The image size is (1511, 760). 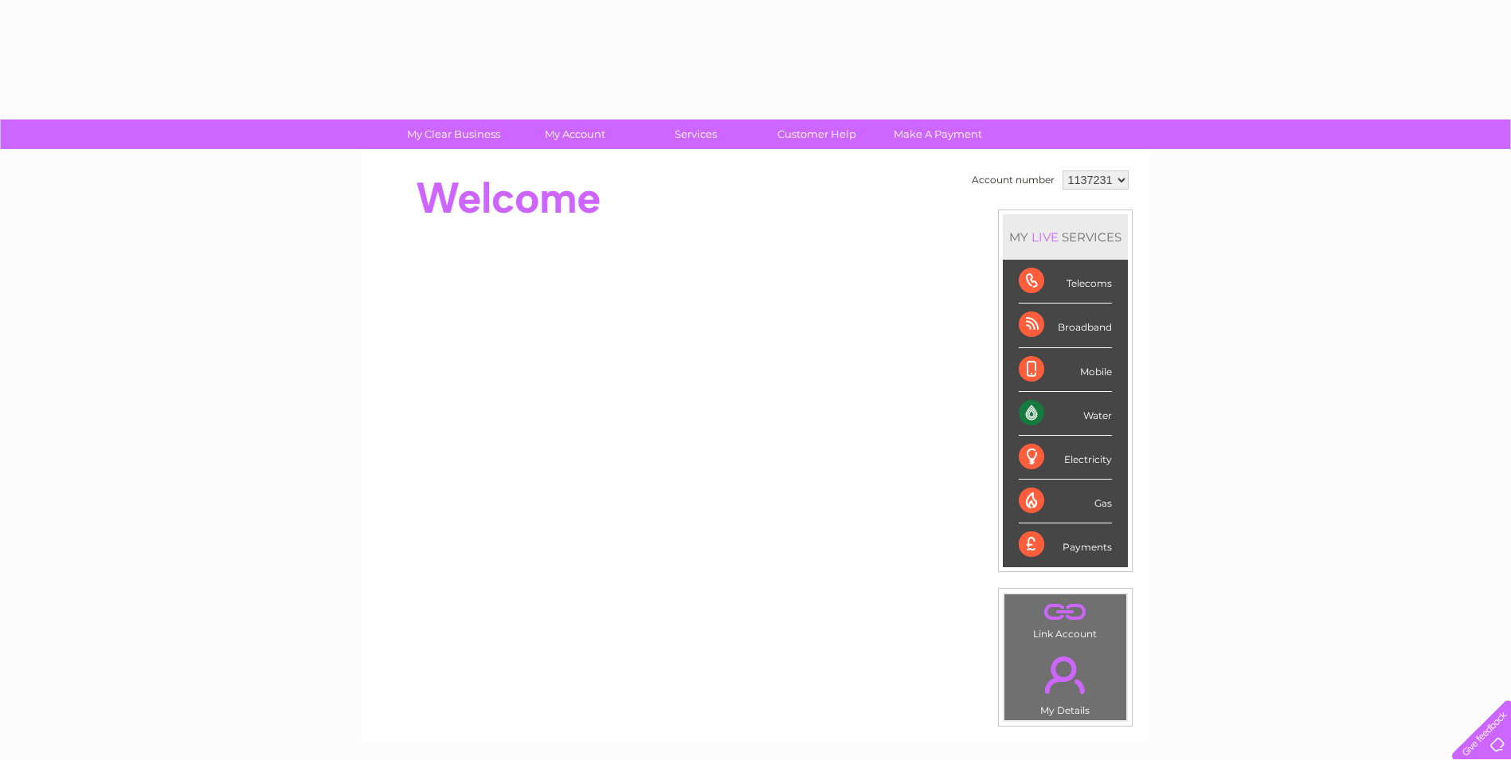 I want to click on td: My Details, so click(x=1065, y=682).